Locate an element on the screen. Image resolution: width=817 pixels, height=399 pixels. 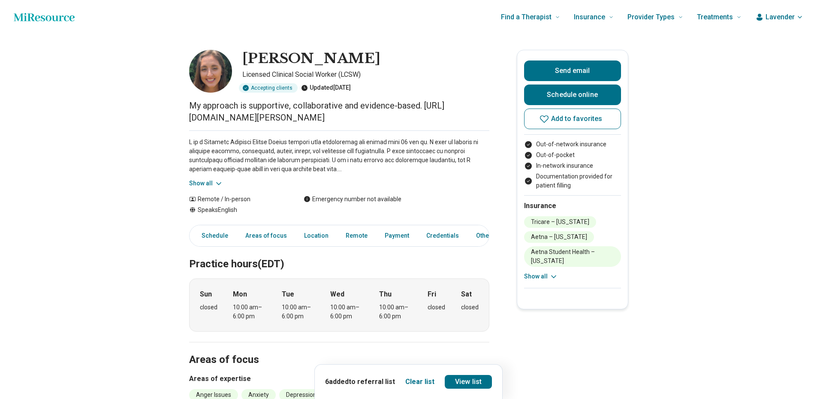
a: Schedule online is located at coordinates (572, 95).